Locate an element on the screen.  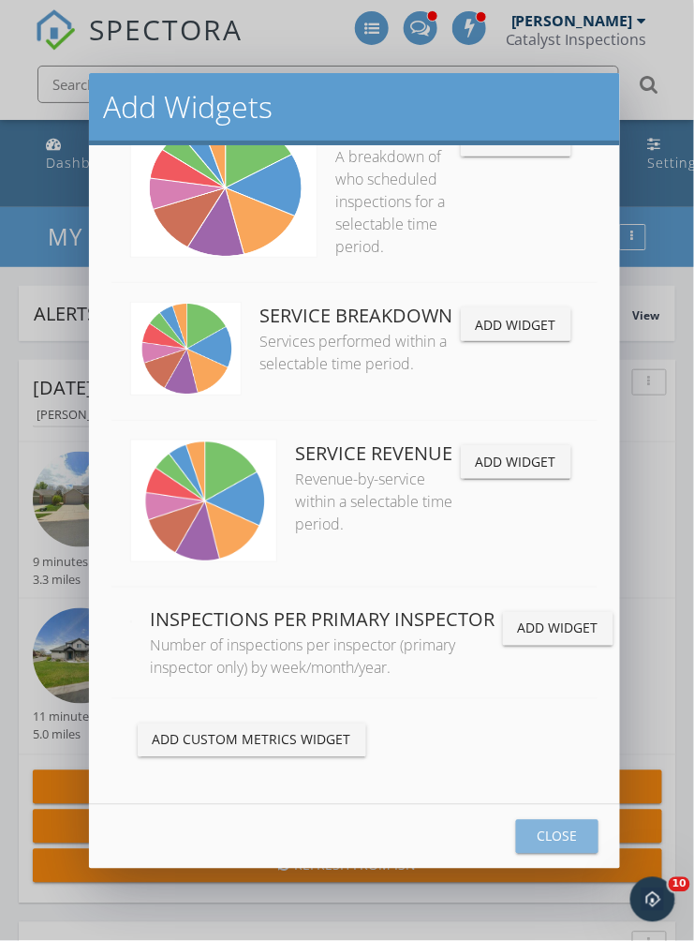
div: Services performed within a selectable time period. is located at coordinates (357, 352).